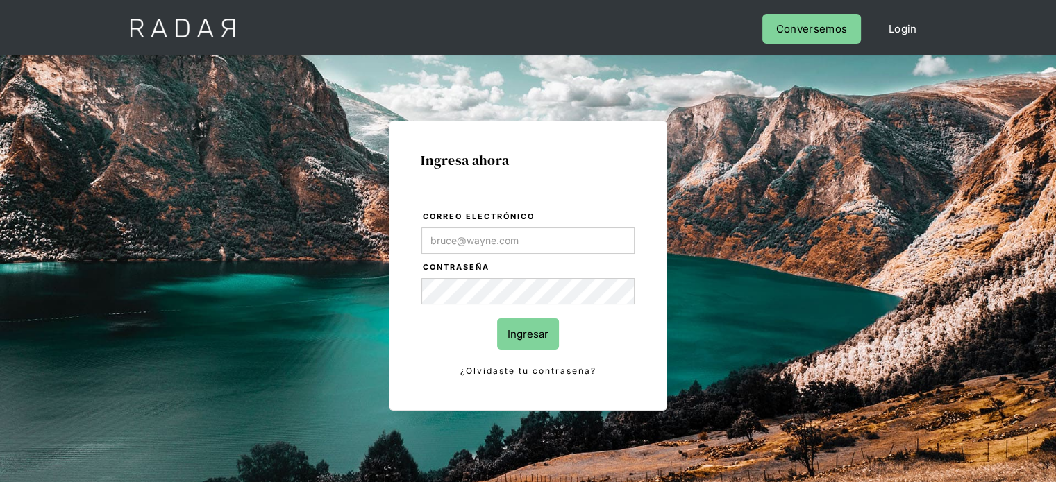 The image size is (1056, 482). Describe the element at coordinates (811, 28) in the screenshot. I see `a: Conversemos` at that location.